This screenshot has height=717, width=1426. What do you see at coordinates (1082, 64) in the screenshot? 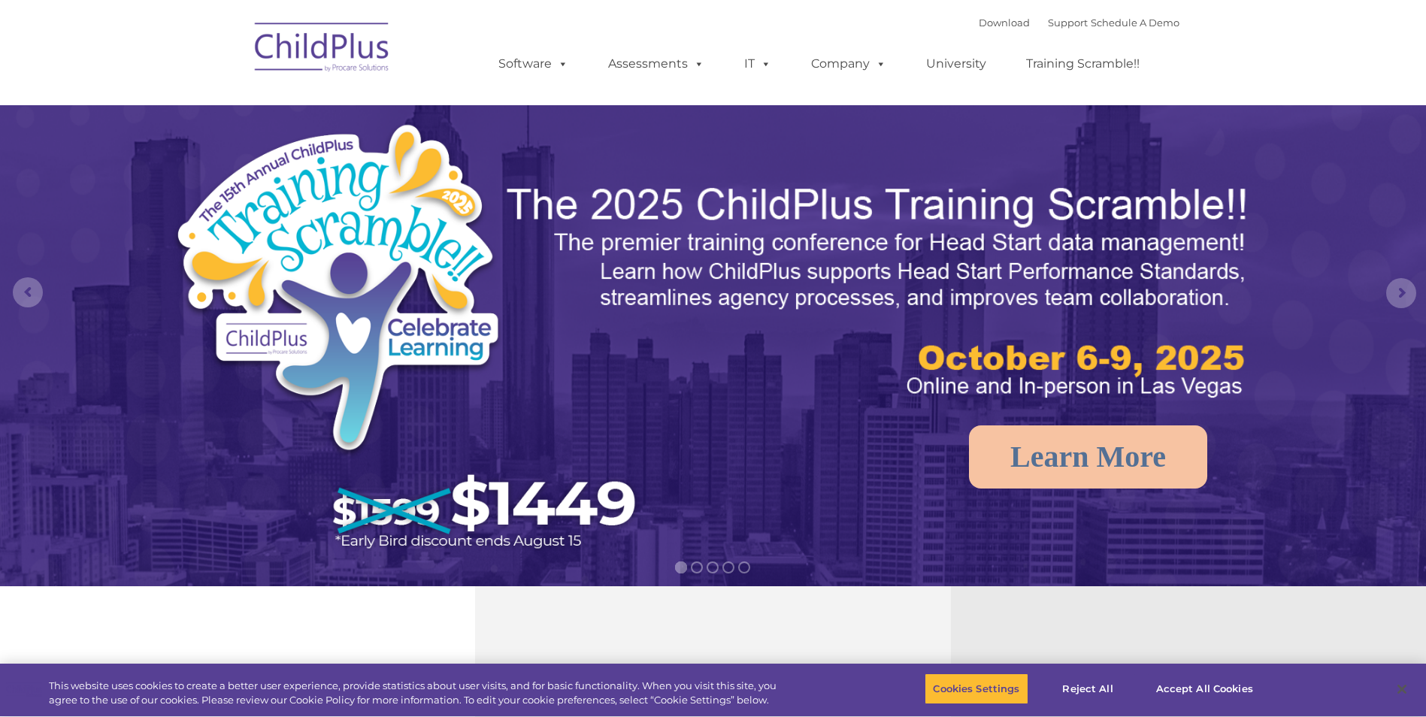
I see `a: Training Scramble!!` at bounding box center [1082, 64].